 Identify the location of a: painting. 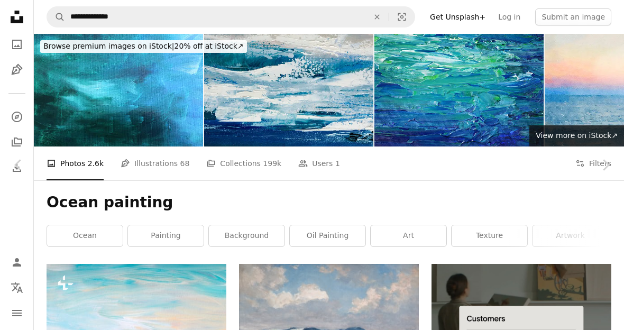
(166, 236).